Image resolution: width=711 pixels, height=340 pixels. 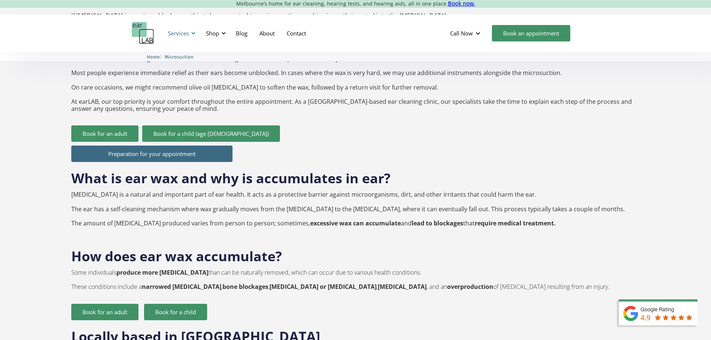 What do you see at coordinates (355, 253) in the screenshot?
I see `h2: How does ear wax accumulate?` at bounding box center [355, 253].